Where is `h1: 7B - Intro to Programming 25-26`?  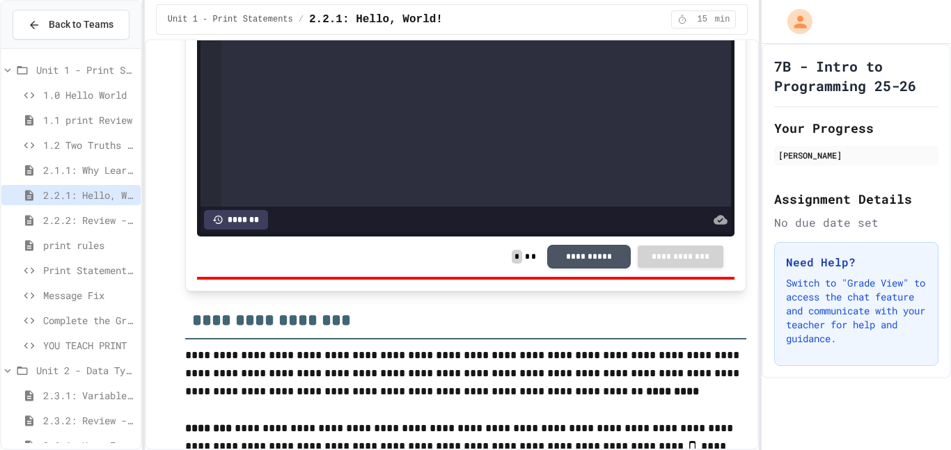
h1: 7B - Intro to Programming 25-26 is located at coordinates (856, 76).